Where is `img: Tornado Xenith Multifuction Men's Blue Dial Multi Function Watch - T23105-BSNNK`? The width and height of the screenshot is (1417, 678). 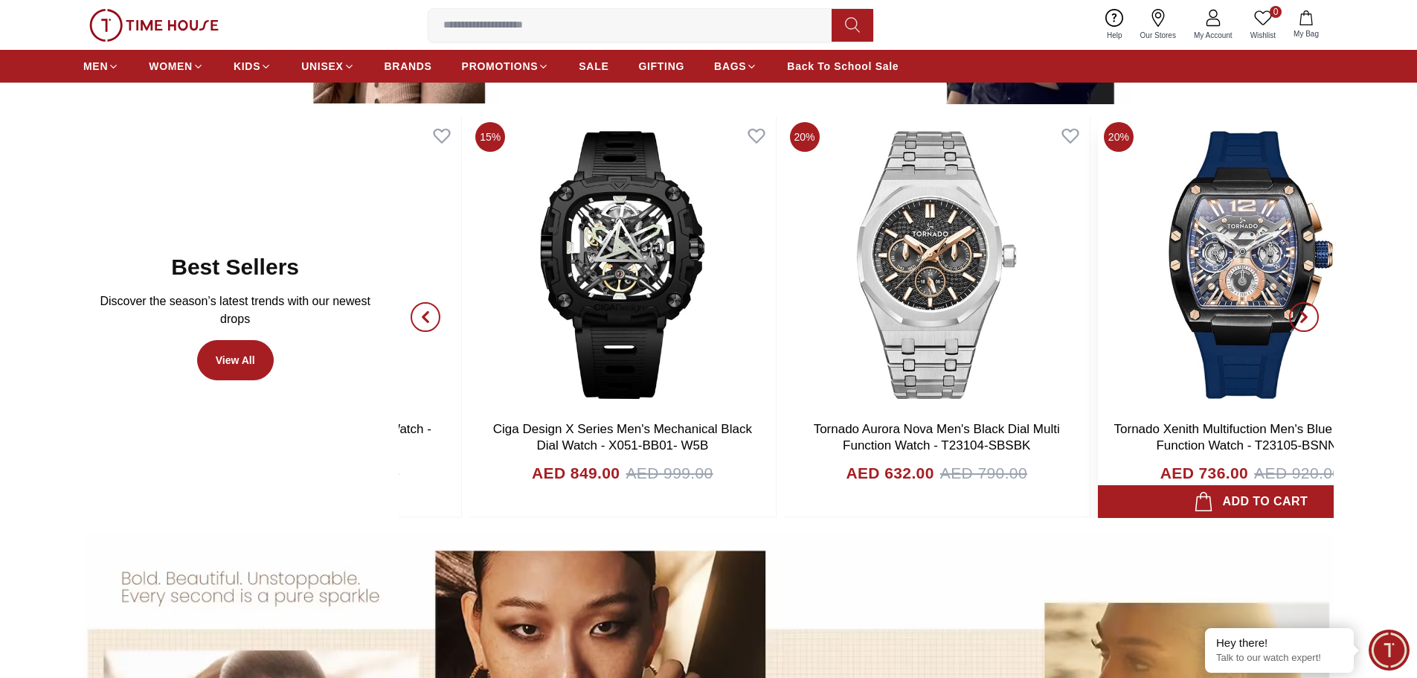
img: Tornado Xenith Multifuction Men's Blue Dial Multi Function Watch - T23105-BSNNK is located at coordinates (1251, 265).